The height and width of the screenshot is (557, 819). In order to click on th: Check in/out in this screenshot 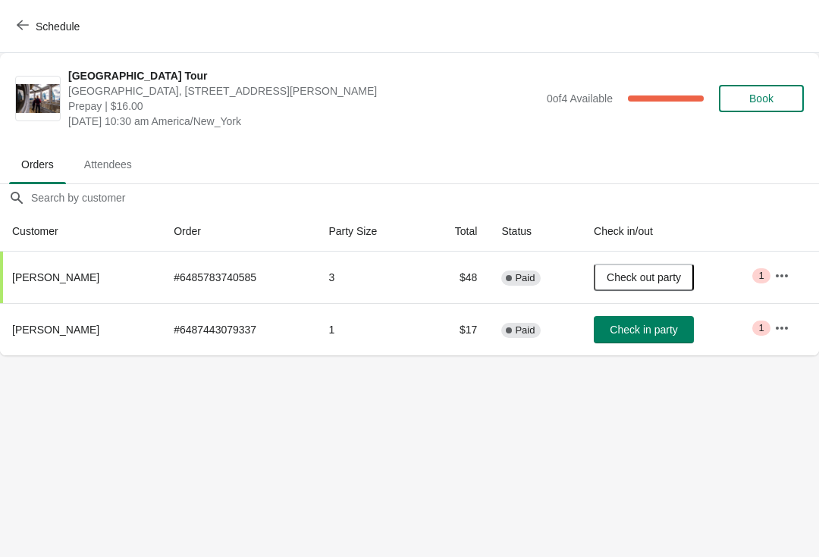, I will do `click(672, 231)`.